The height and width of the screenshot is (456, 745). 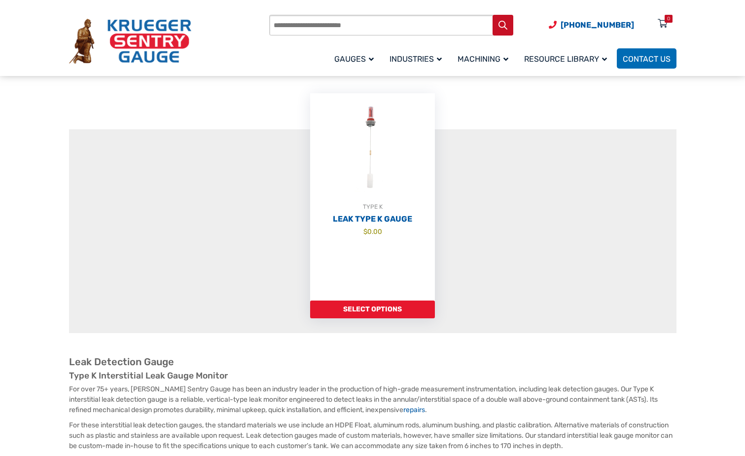 I want to click on h3: Type K Interstitial Leak Gauge Monitor, so click(x=373, y=376).